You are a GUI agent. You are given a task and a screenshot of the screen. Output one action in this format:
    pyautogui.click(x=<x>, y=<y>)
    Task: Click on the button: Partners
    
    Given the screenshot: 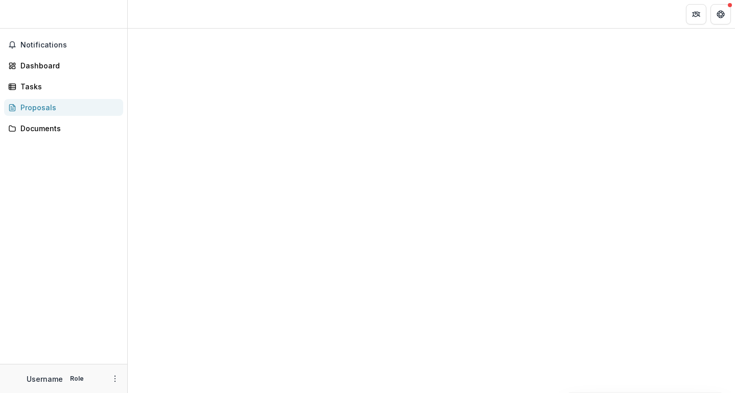 What is the action you would take?
    pyautogui.click(x=696, y=14)
    